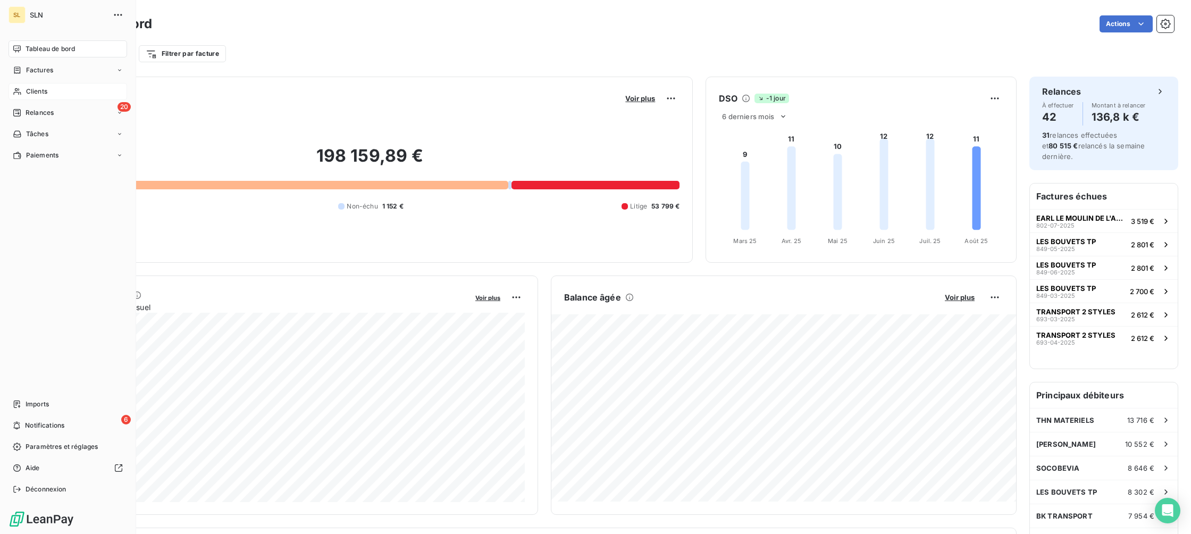  What do you see at coordinates (393, 206) in the screenshot?
I see `span: 1 152 €` at bounding box center [393, 206].